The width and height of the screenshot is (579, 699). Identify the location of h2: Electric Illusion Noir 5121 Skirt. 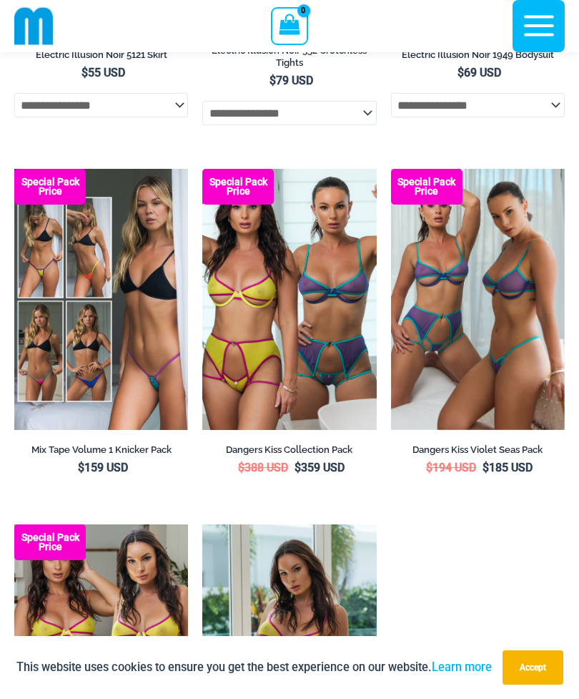
(101, 54).